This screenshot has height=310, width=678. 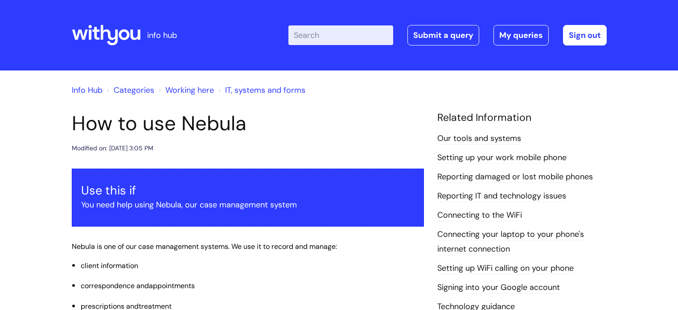 I want to click on a: Setting up WiFi calling on your phone, so click(x=505, y=268).